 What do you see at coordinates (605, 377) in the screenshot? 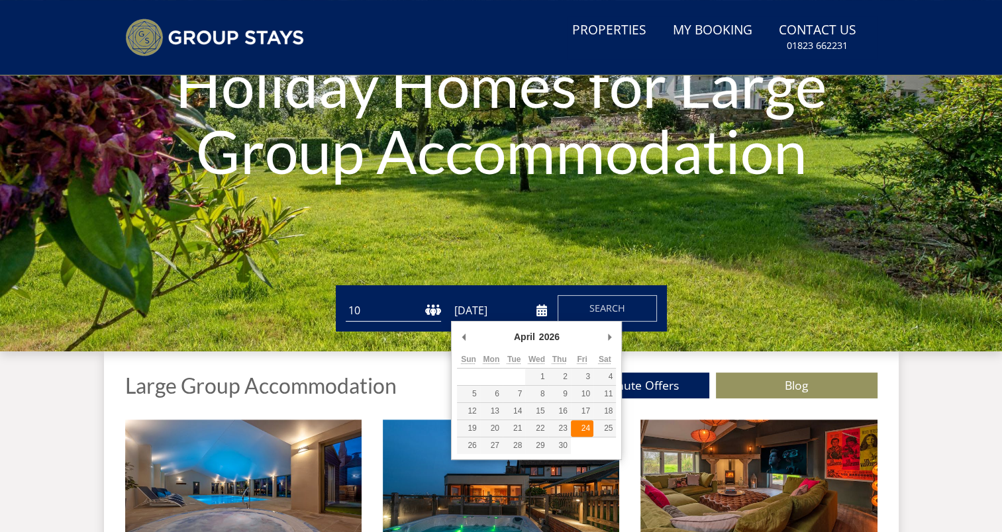
I see `button: 4` at bounding box center [605, 377].